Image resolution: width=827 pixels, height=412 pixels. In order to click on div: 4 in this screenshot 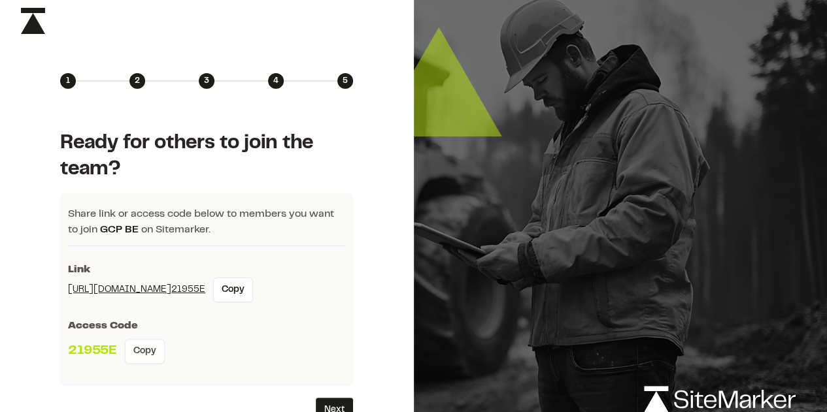, I will do `click(276, 81)`.